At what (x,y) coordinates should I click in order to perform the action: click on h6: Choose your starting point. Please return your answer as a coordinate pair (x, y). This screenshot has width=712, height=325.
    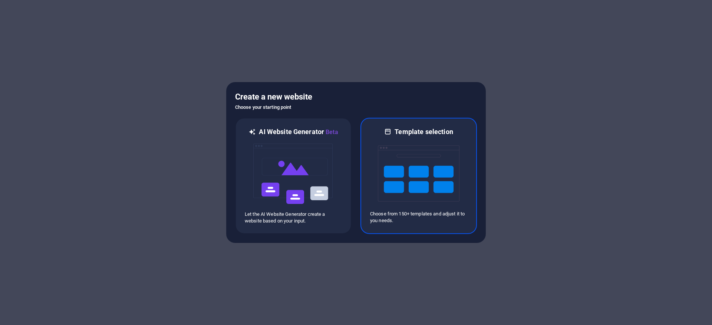
    Looking at the image, I should click on (356, 107).